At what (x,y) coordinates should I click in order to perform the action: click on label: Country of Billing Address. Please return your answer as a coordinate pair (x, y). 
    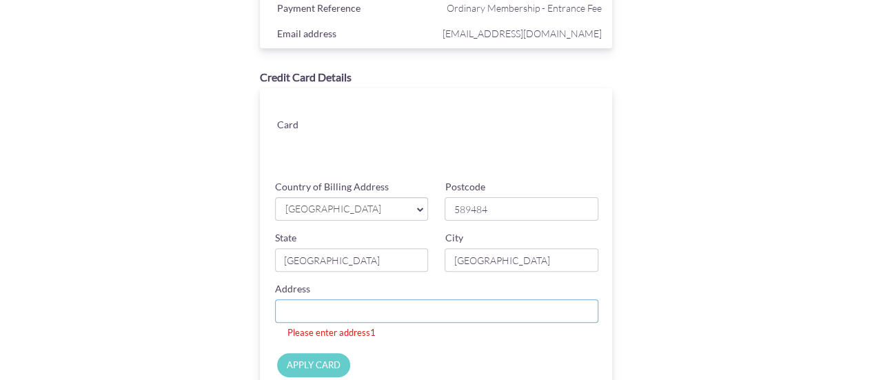
    Looking at the image, I should click on (331, 187).